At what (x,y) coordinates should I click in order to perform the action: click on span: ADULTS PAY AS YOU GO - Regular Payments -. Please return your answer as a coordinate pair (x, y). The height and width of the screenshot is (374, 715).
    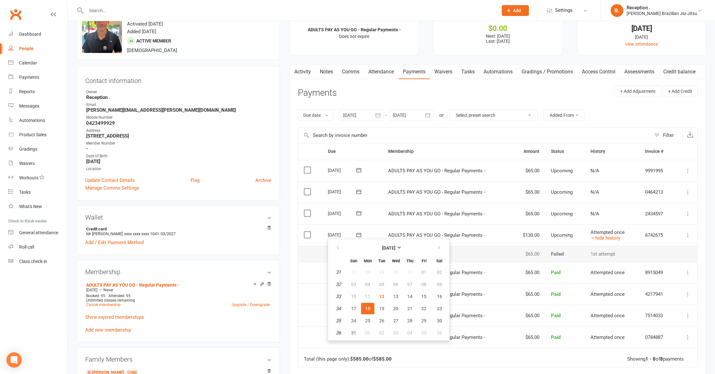
    Looking at the image, I should click on (437, 192).